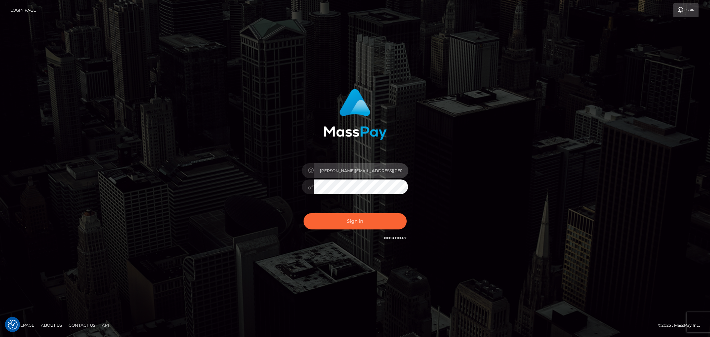 The height and width of the screenshot is (337, 710). I want to click on img: Revisit consent button, so click(13, 325).